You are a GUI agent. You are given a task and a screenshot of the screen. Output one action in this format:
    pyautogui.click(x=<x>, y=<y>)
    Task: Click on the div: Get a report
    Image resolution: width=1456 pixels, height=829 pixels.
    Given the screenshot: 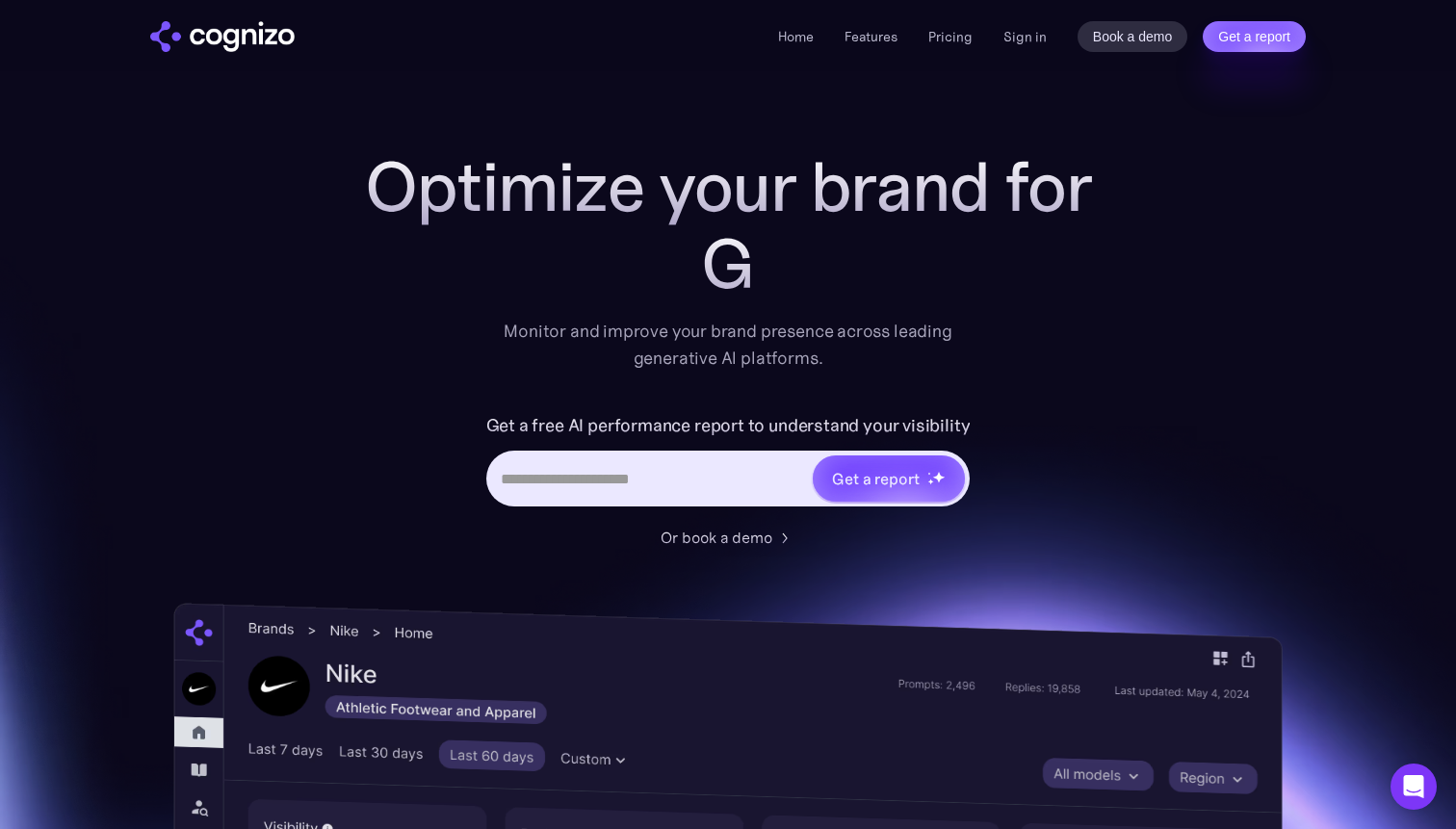 What is the action you would take?
    pyautogui.click(x=875, y=478)
    